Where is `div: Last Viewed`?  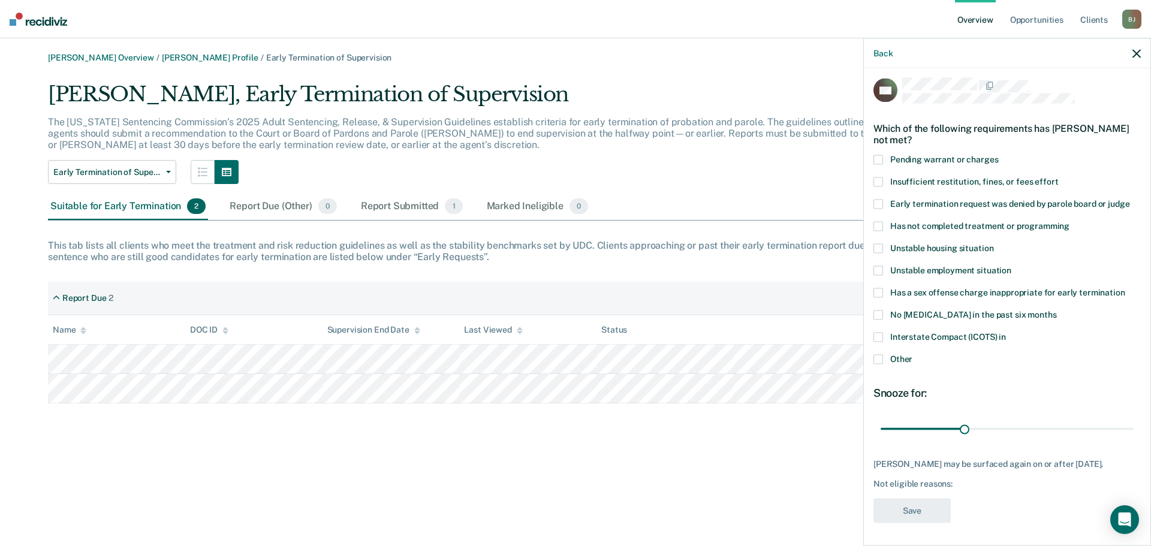
div: Last Viewed is located at coordinates (493, 330).